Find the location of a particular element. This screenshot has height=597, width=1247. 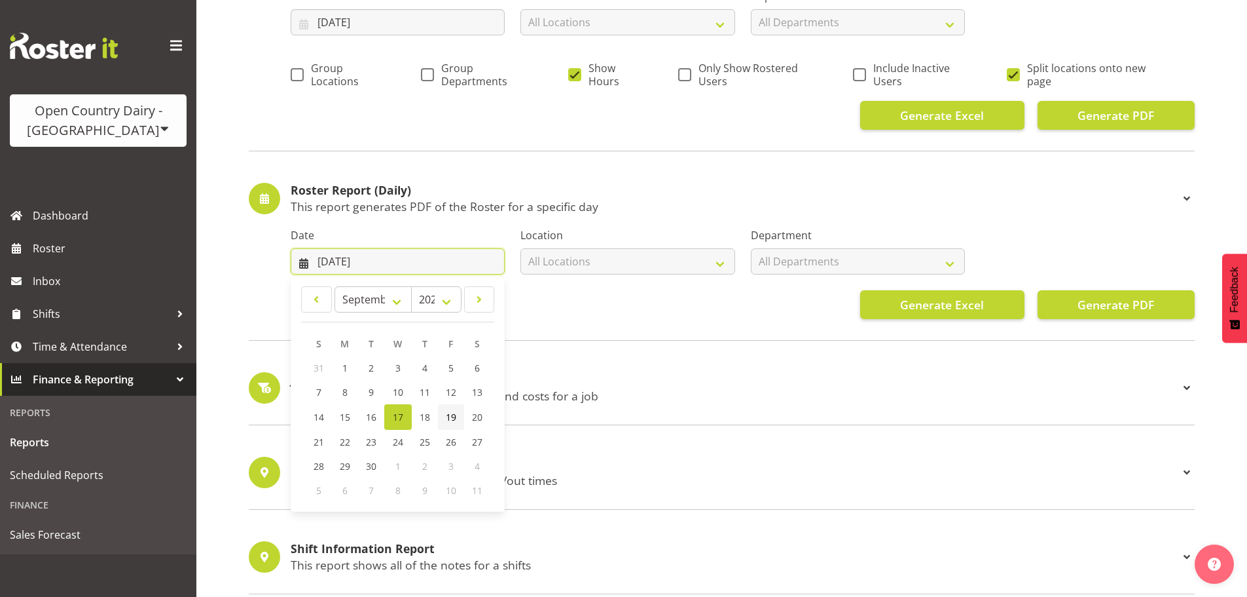

a: 26 is located at coordinates (451, 441).